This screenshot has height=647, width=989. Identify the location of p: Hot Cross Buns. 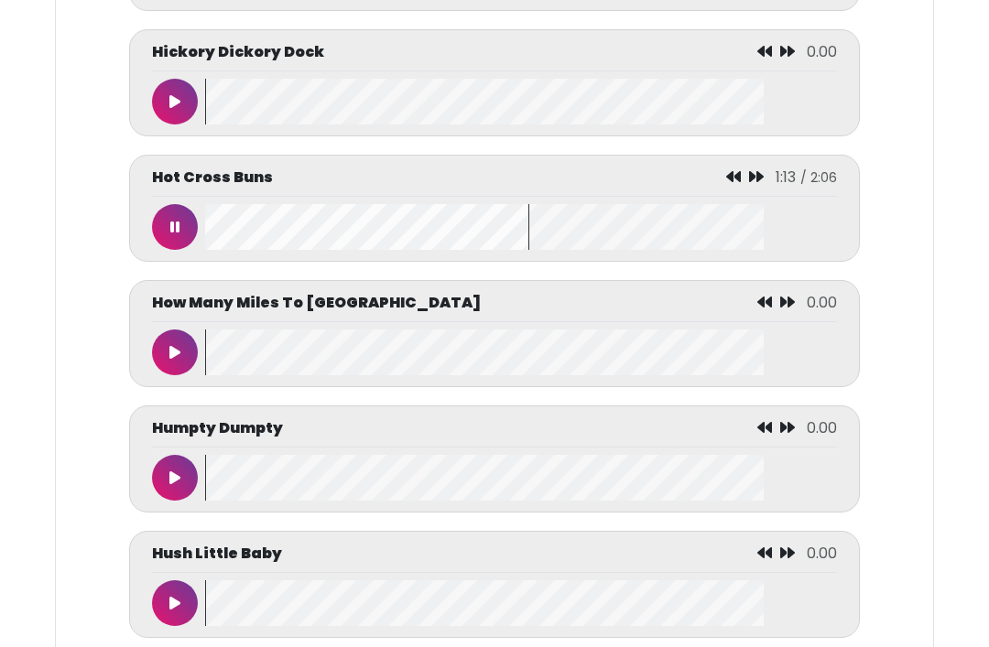
(212, 178).